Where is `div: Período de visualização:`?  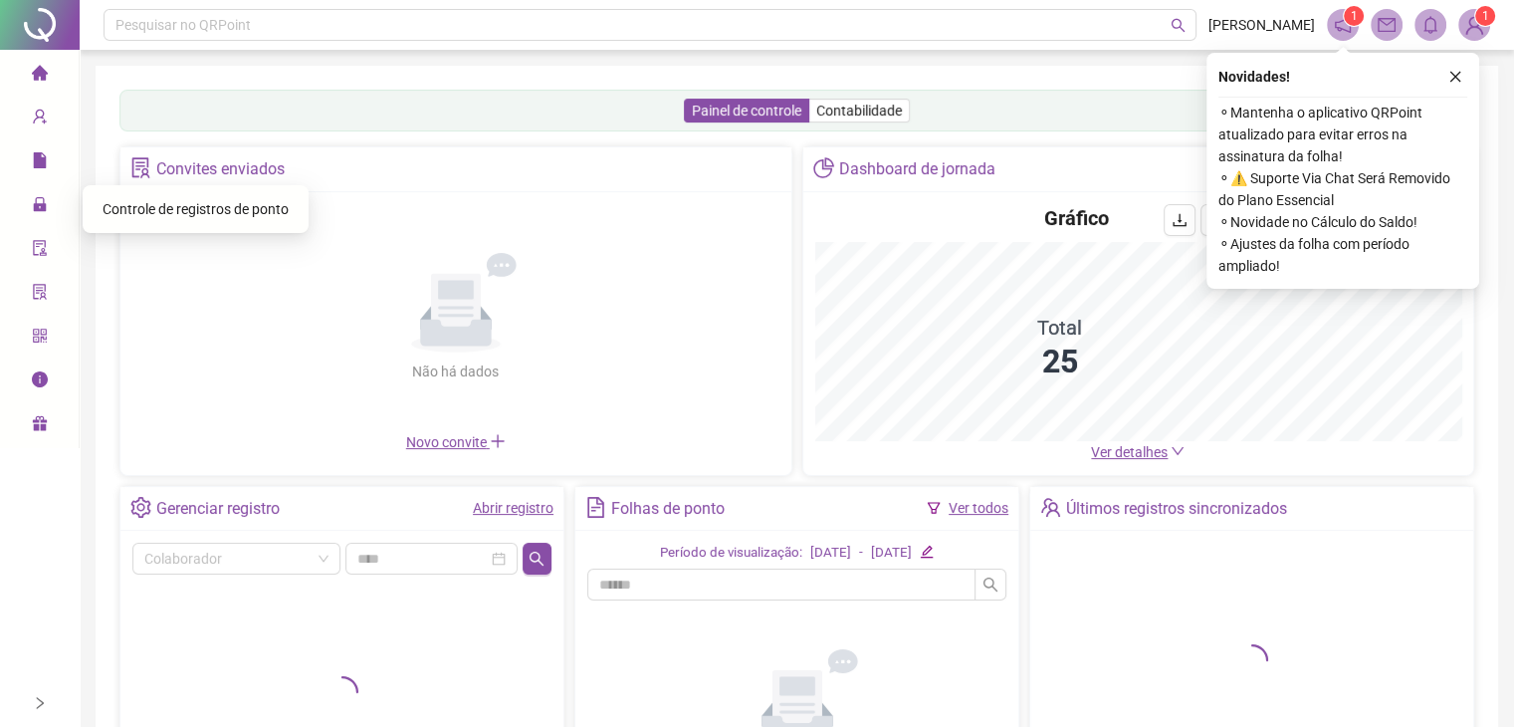
div: Período de visualização: is located at coordinates (731, 552).